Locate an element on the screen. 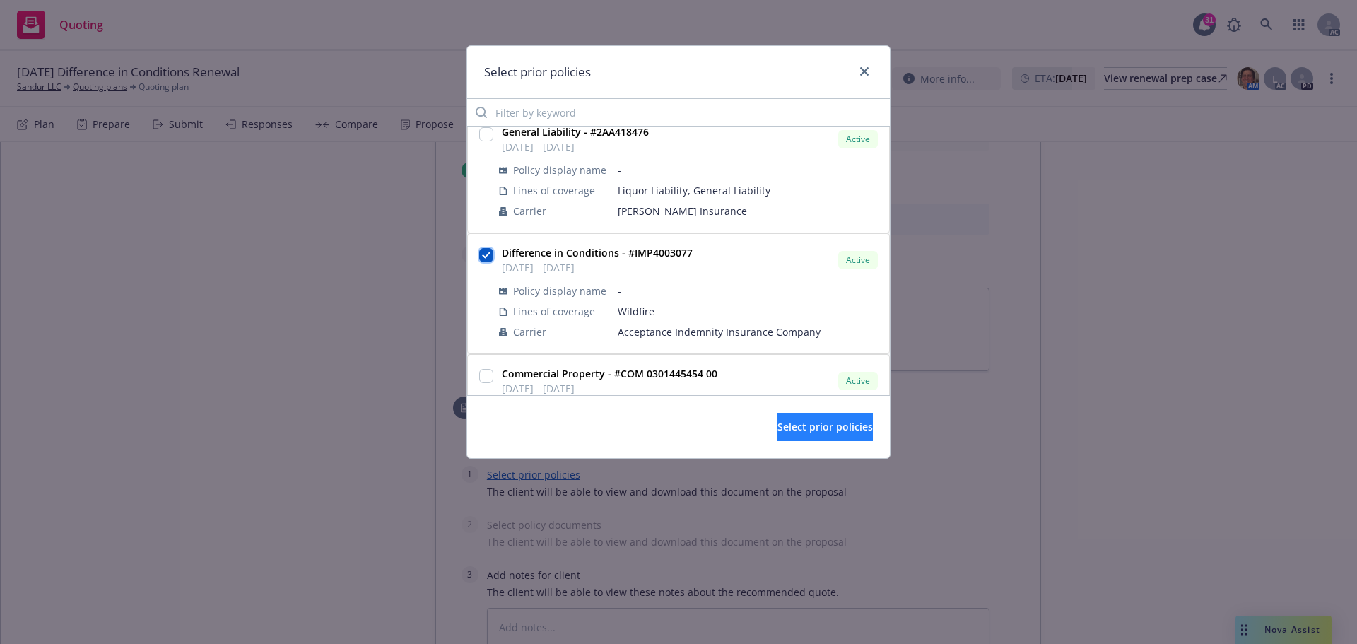 This screenshot has height=644, width=1357. a: close is located at coordinates (864, 71).